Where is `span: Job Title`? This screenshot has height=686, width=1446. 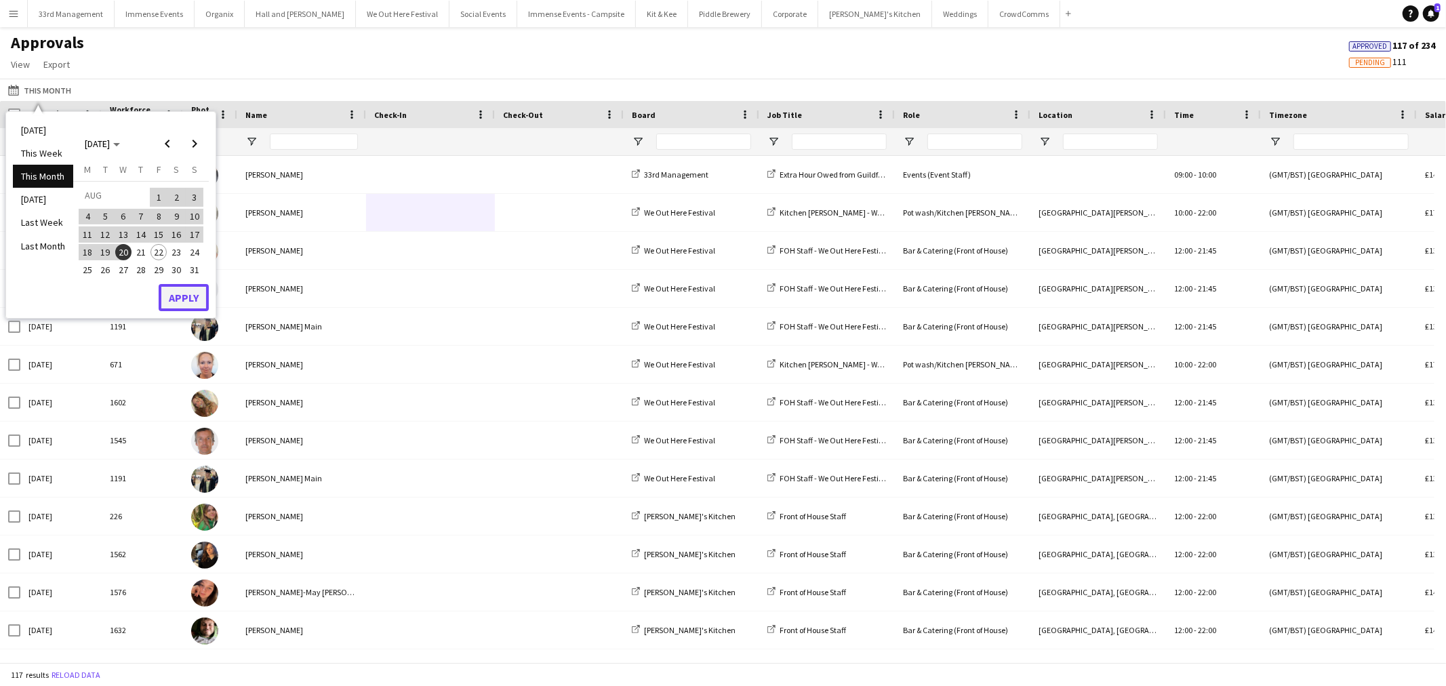 span: Job Title is located at coordinates (784, 115).